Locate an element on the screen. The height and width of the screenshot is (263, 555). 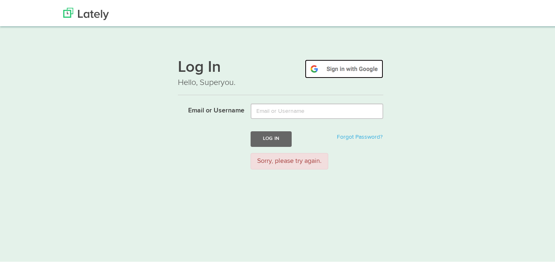
p: Hello, Superyou. is located at coordinates (281, 81).